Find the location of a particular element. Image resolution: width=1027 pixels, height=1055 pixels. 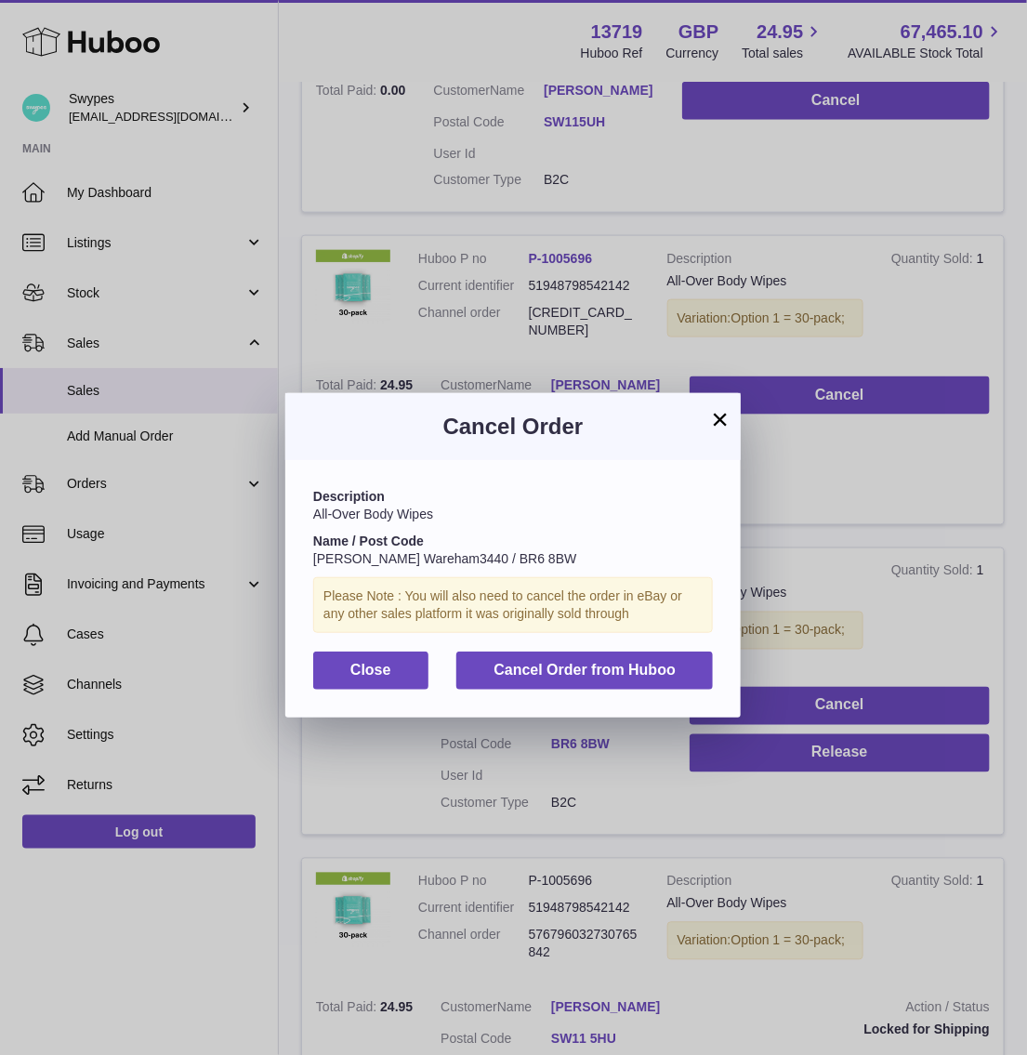

strong: Description is located at coordinates (348, 496).